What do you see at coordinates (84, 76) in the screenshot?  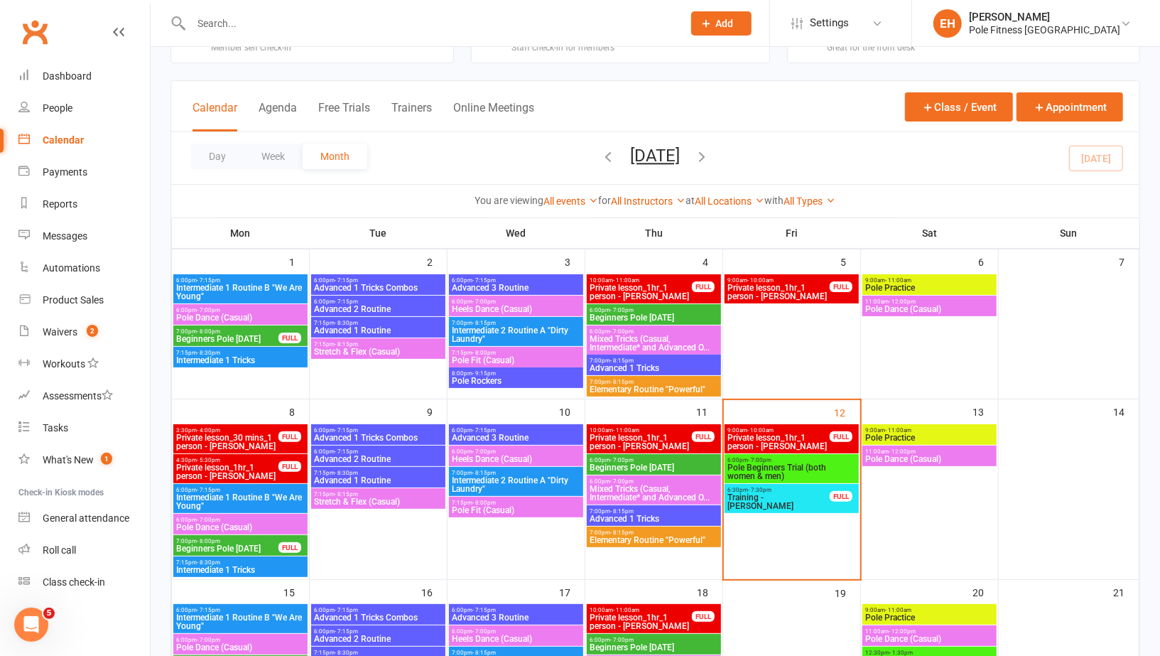 I see `a: Dashboard` at bounding box center [84, 76].